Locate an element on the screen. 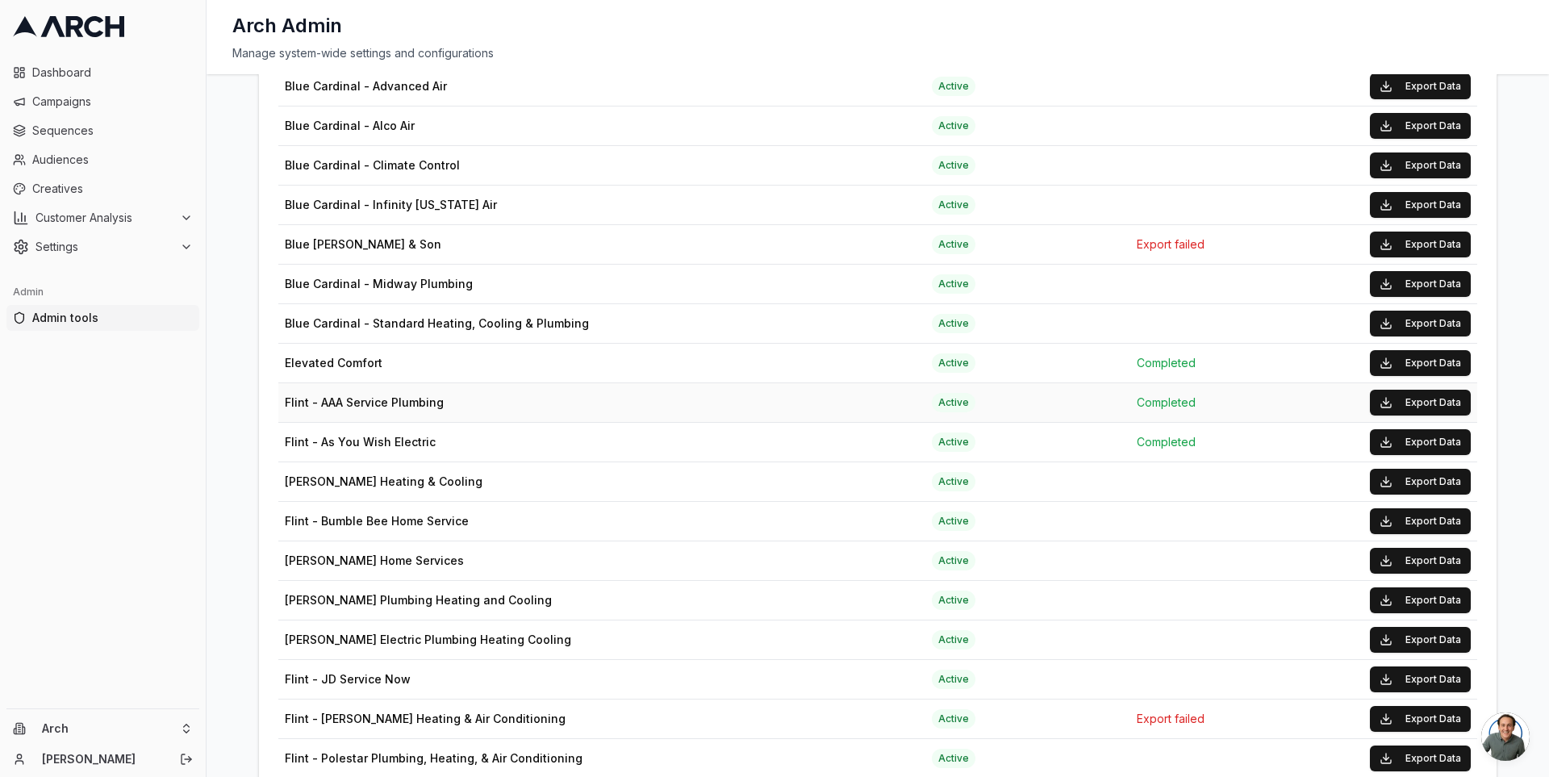  span: Settings is located at coordinates (104, 247).